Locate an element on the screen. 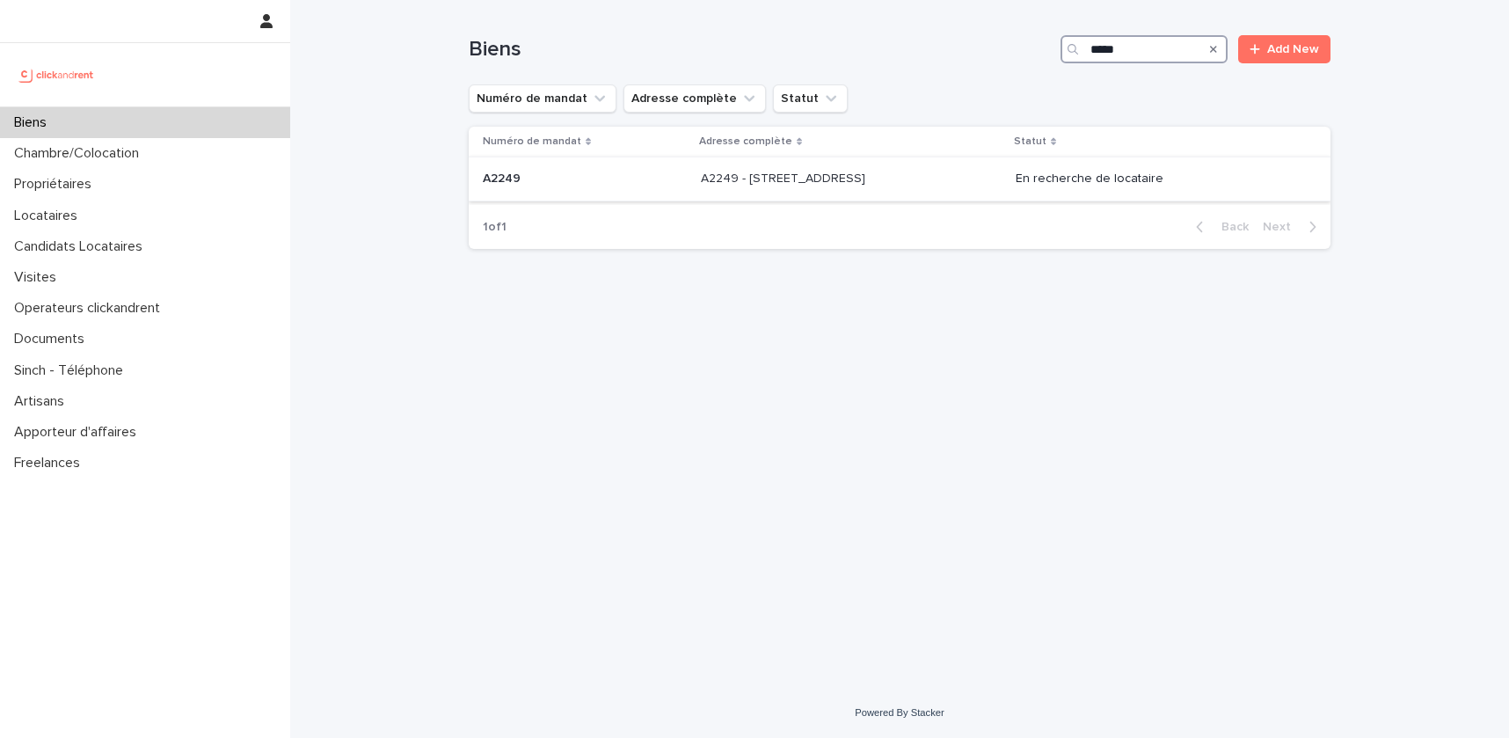  p: Documents is located at coordinates (53, 339).